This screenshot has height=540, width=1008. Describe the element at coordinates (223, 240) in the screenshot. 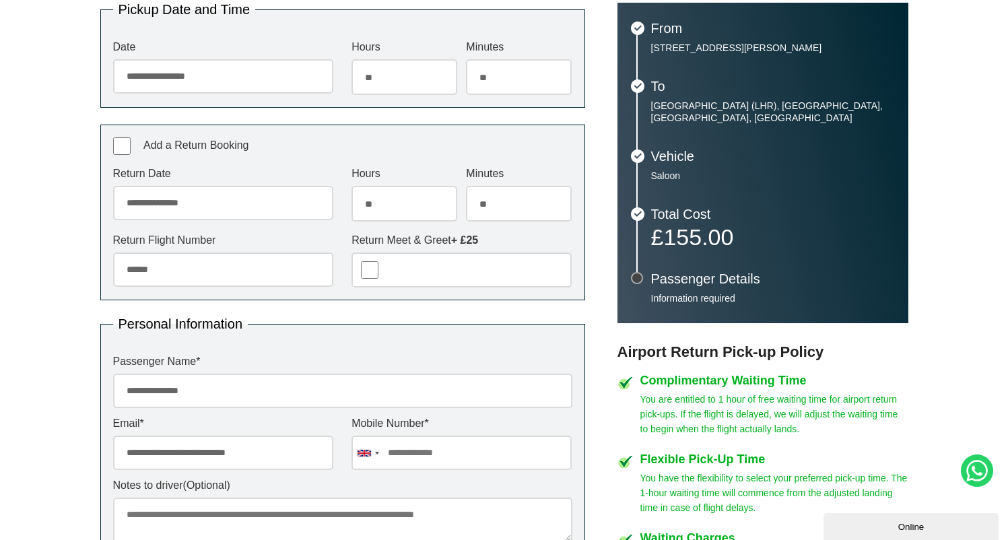

I see `label: Return Flight Number` at that location.